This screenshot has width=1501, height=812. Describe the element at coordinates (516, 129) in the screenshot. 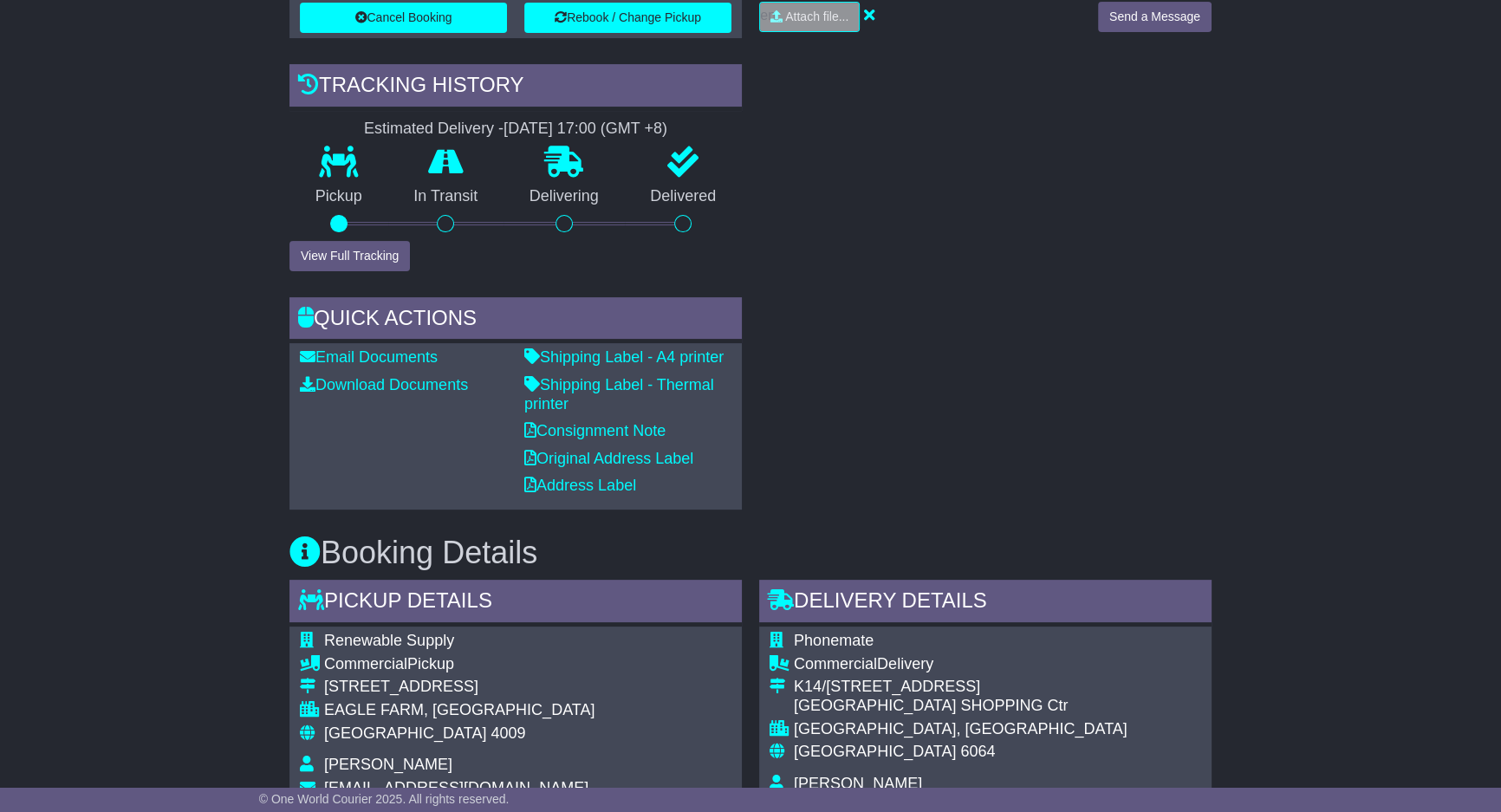

I see `div: Estimated Delivery -` at that location.